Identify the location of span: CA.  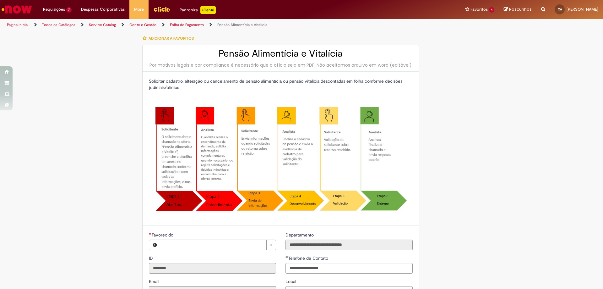
(559, 9).